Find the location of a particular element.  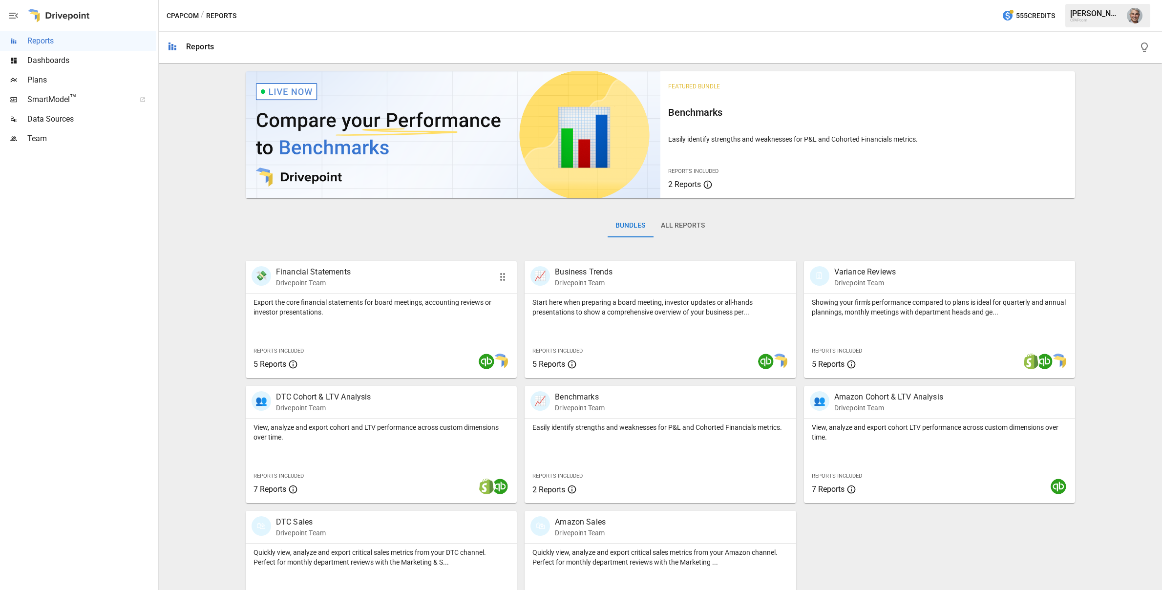

button: 555Credits is located at coordinates (1028, 16).